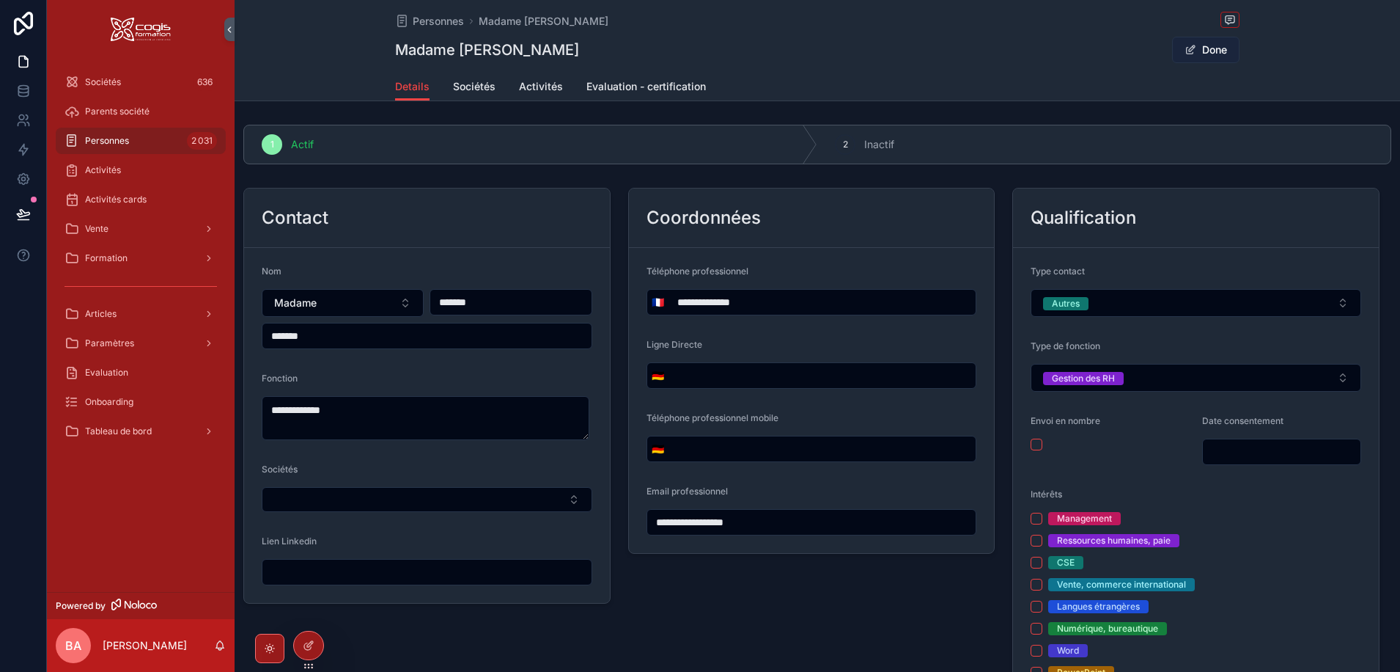  Describe the element at coordinates (141, 314) in the screenshot. I see `a: Articles` at that location.